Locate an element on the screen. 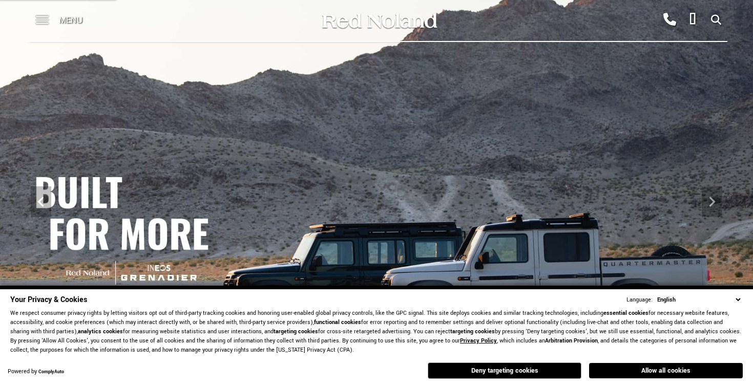 The width and height of the screenshot is (753, 386). strong: Arbitration Provision is located at coordinates (571, 341).